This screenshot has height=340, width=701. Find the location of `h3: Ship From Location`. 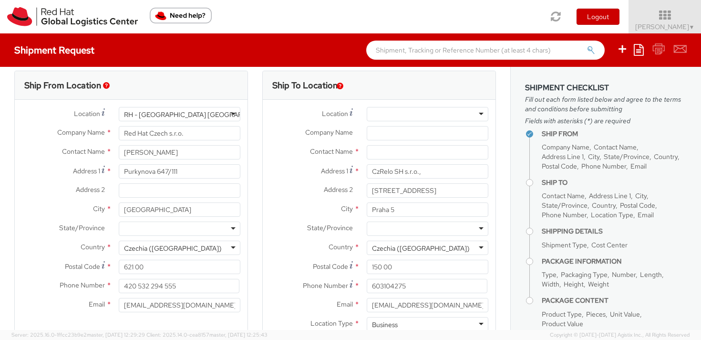

h3: Ship From Location is located at coordinates (62, 85).